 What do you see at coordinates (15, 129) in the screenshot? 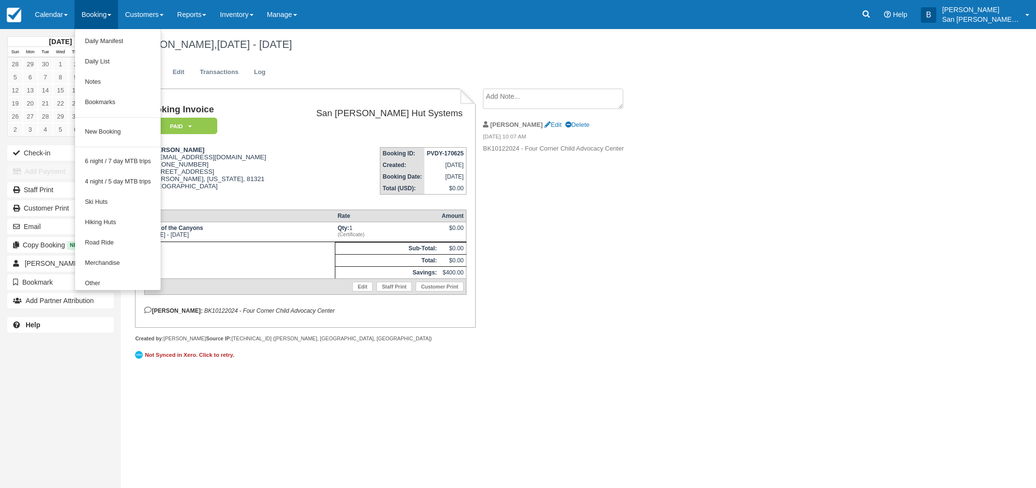
I see `a: 2` at bounding box center [15, 129].